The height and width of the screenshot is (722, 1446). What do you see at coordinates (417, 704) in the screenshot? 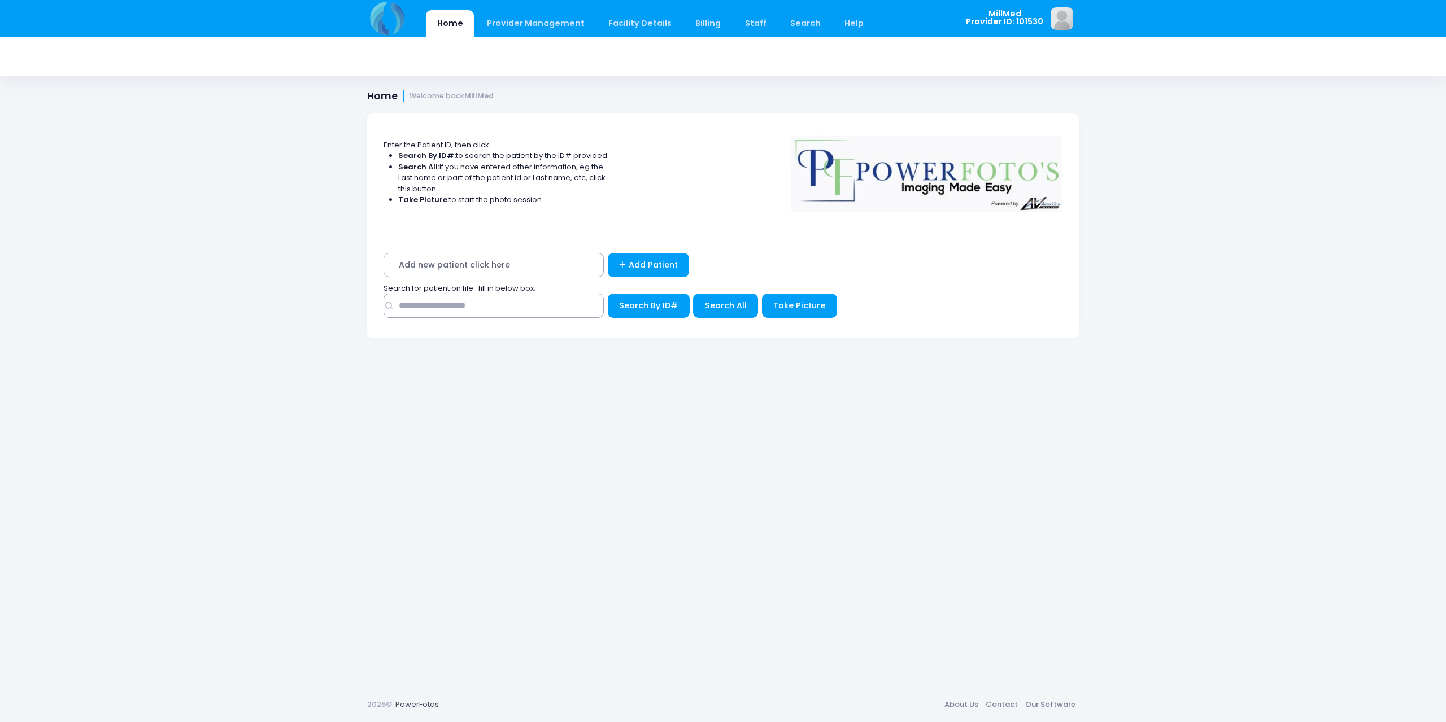
I see `a: PowerFotos` at bounding box center [417, 704].